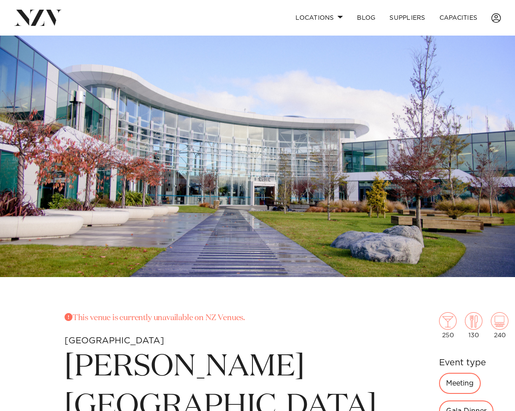 The image size is (515, 411). What do you see at coordinates (459, 383) in the screenshot?
I see `div: Meeting` at bounding box center [459, 383].